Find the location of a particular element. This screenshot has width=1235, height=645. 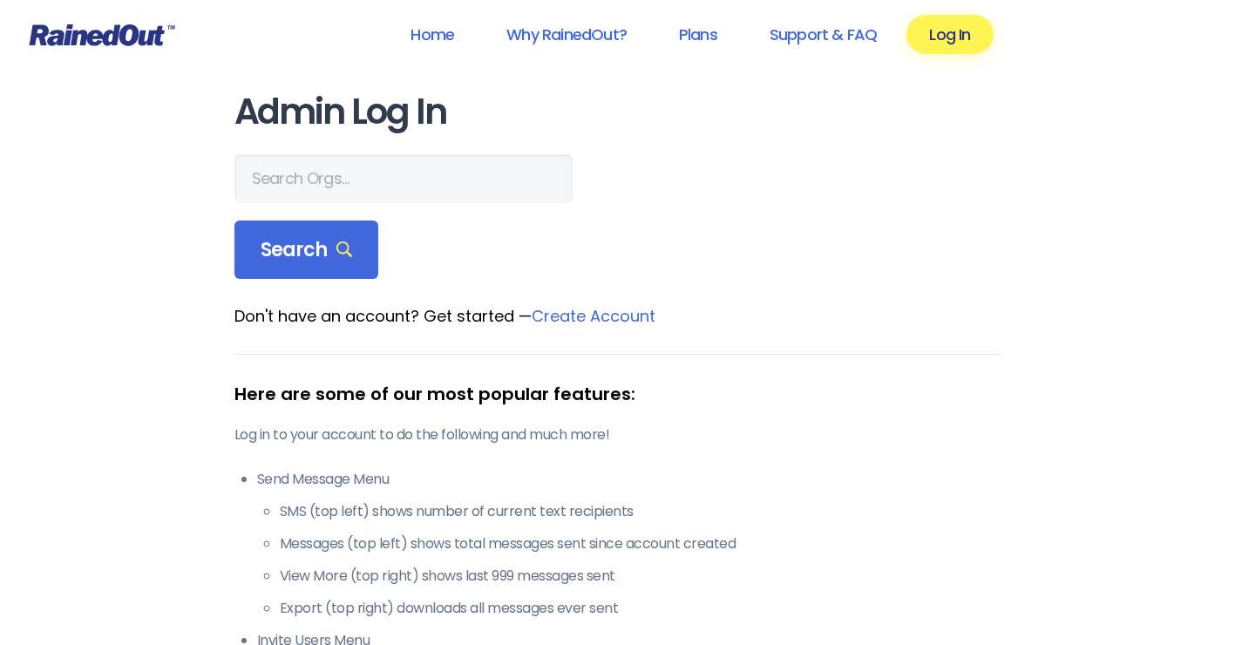

a: Plans is located at coordinates (698, 34).